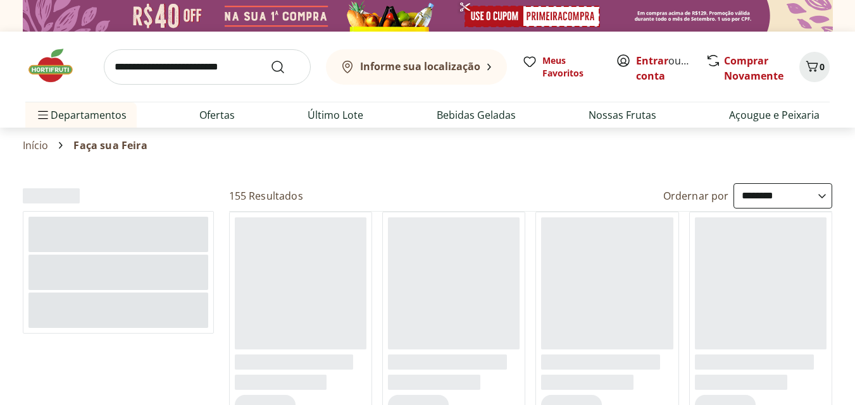  I want to click on span: Faça sua Feira, so click(110, 145).